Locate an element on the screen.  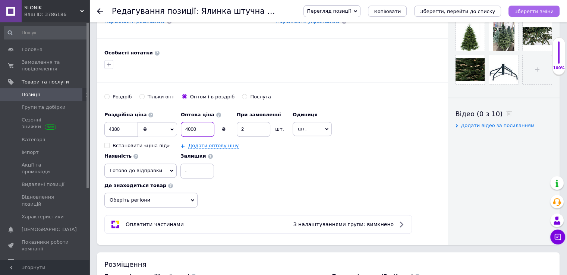
div: Оптом і в роздріб is located at coordinates (212, 97).